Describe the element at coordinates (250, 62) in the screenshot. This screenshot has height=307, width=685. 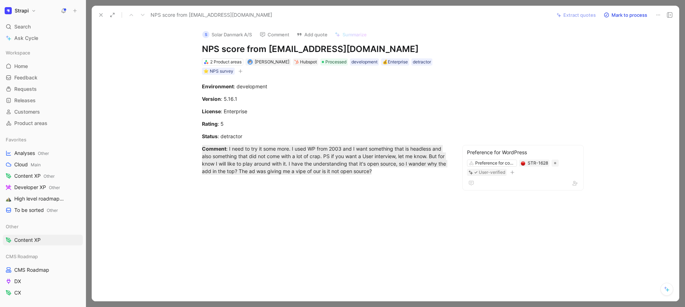
I see `img: avatar` at that location.